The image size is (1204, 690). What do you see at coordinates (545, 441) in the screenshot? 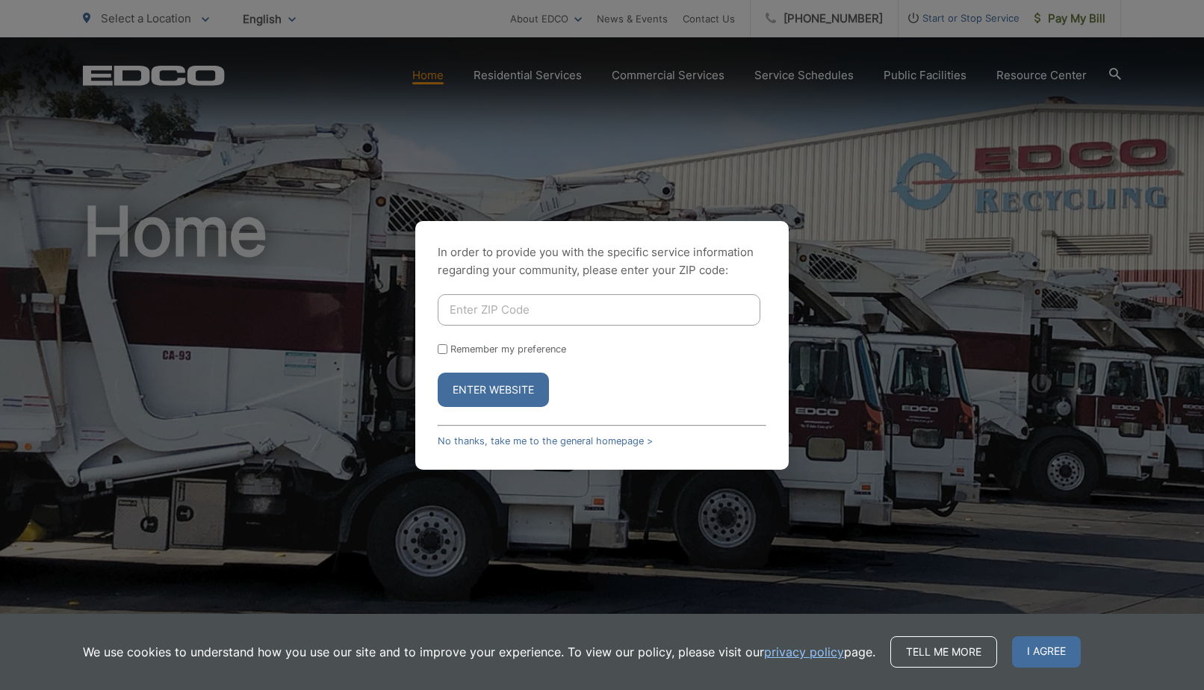
I see `a: No thanks, take me to the general homepage >` at bounding box center [545, 441].